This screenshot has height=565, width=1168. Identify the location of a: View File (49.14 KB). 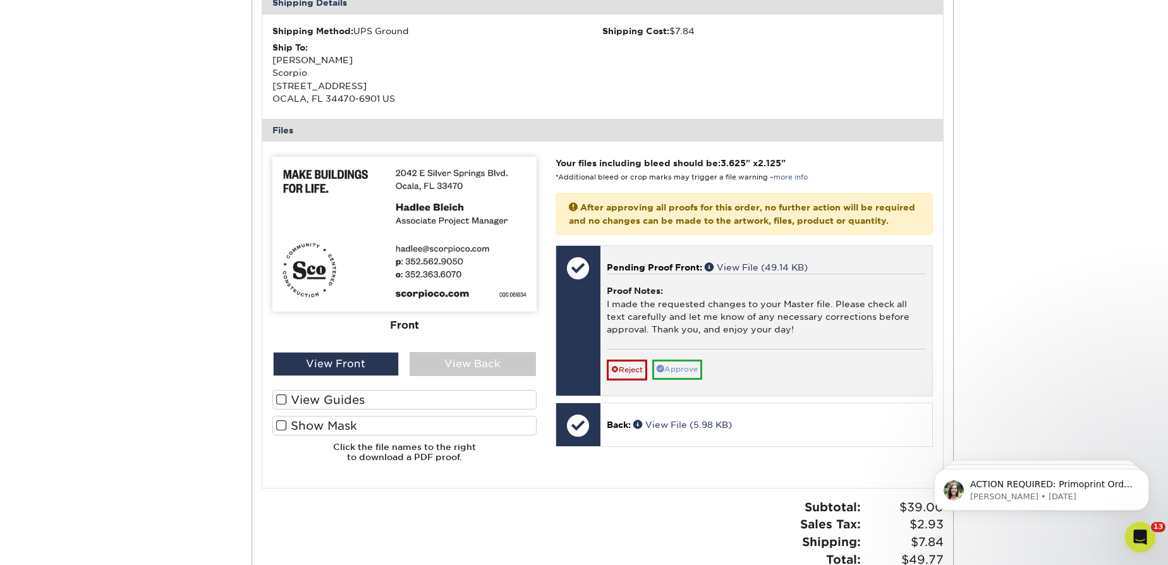
(756, 267).